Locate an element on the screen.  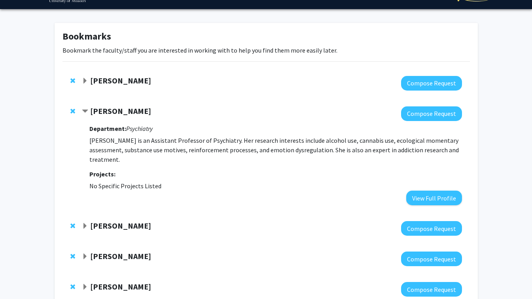
button: Compose Request to Julie Stilley is located at coordinates (431, 259).